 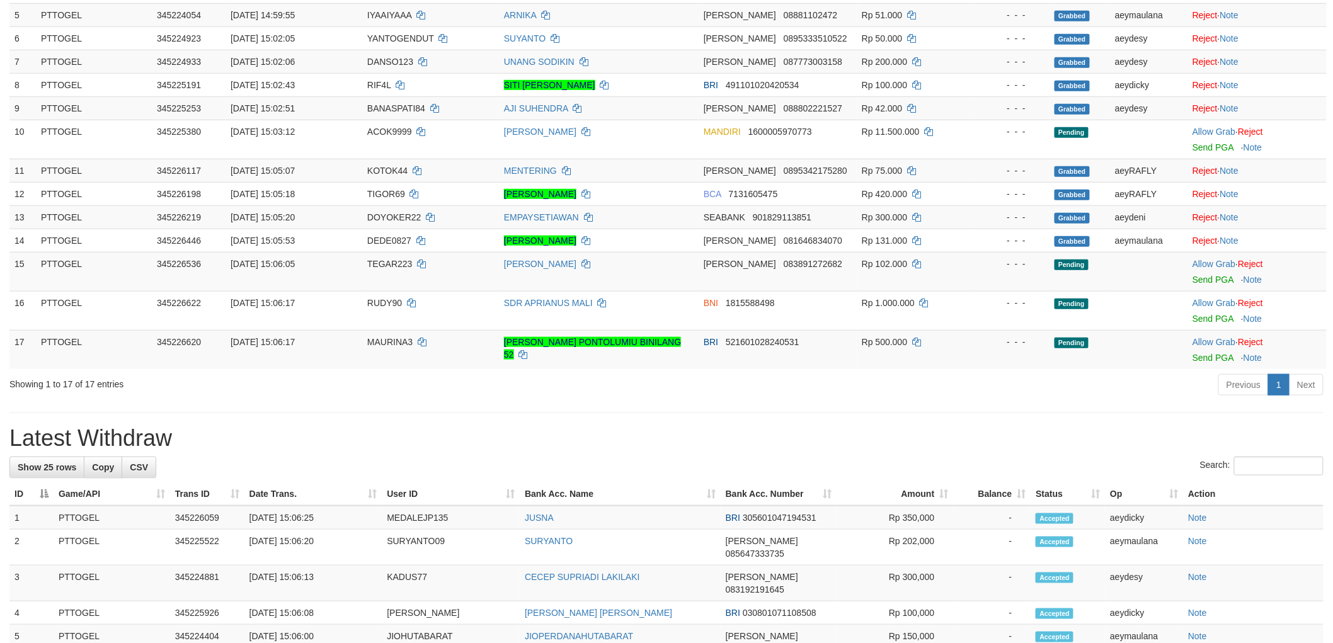 I want to click on a: Copy, so click(x=103, y=468).